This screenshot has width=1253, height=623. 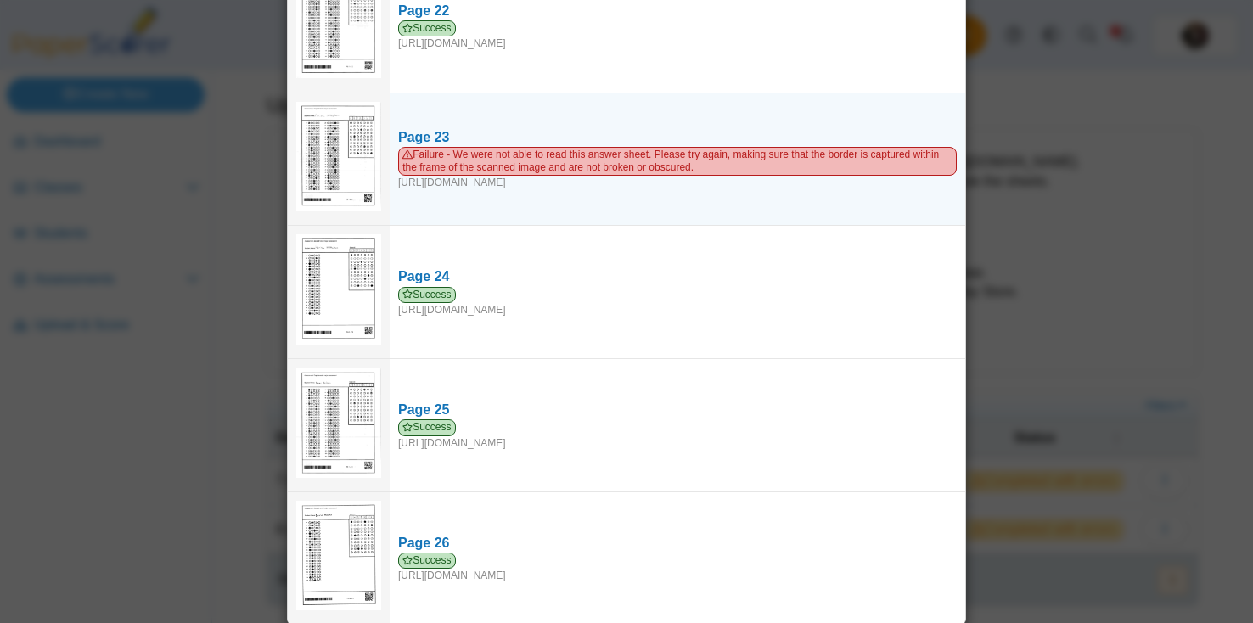 What do you see at coordinates (678, 410) in the screenshot?
I see `div: Page 25` at bounding box center [678, 410].